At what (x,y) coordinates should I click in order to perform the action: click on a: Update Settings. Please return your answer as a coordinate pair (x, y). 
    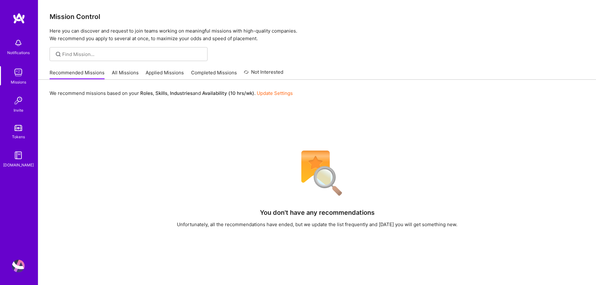
    Looking at the image, I should click on (275, 93).